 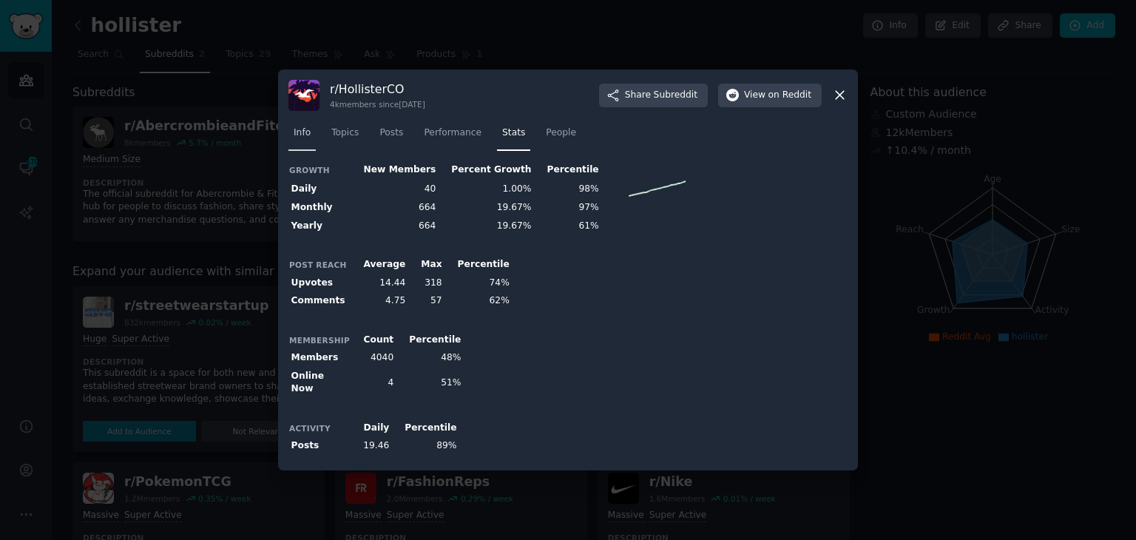 I want to click on h3: r/ HollisterCO, so click(x=377, y=89).